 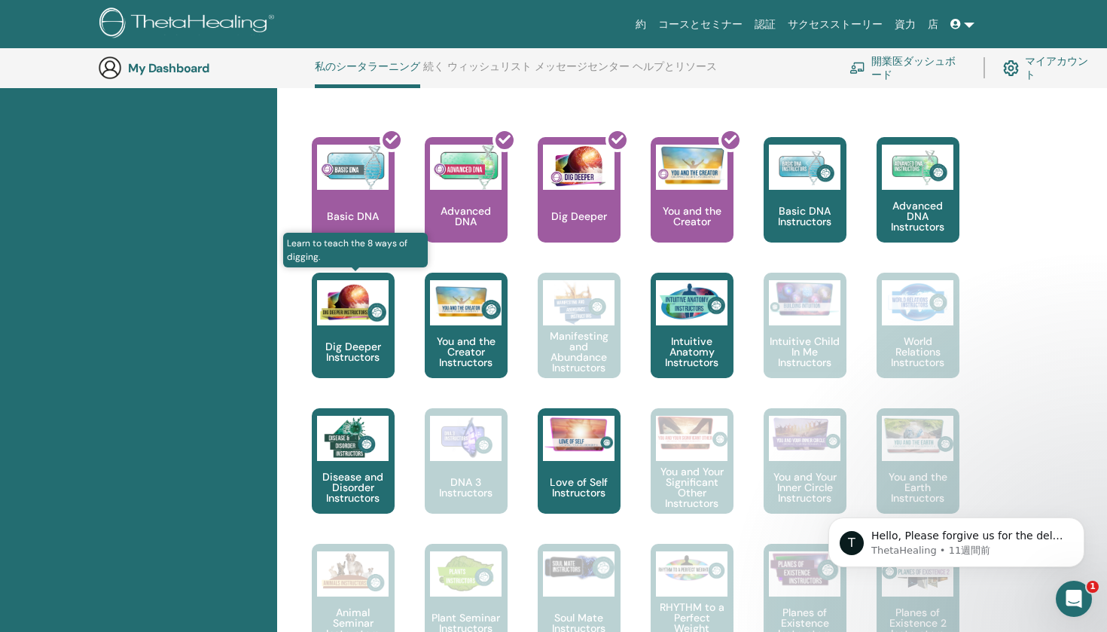 What do you see at coordinates (917, 167) in the screenshot?
I see `img: Advanced DNA Instructors` at bounding box center [917, 167].